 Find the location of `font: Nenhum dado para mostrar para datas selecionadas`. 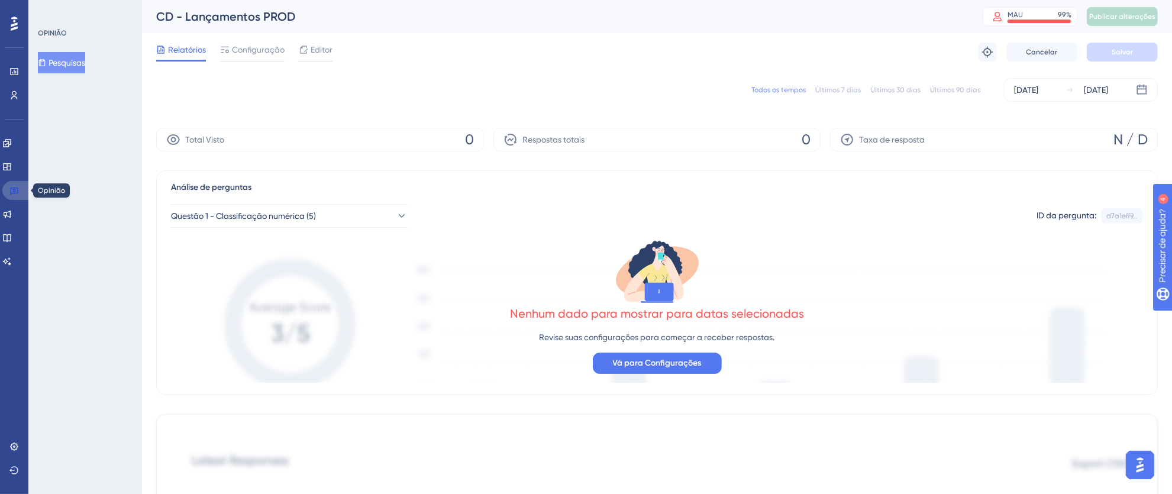

font: Nenhum dado para mostrar para datas selecionadas is located at coordinates (656, 313).